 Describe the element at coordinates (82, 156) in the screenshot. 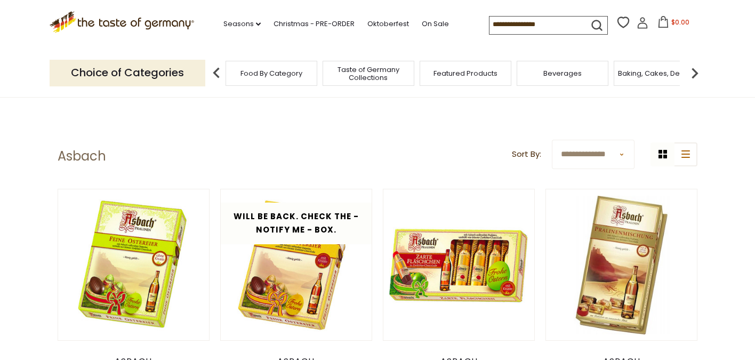

I see `h1: Asbach` at that location.